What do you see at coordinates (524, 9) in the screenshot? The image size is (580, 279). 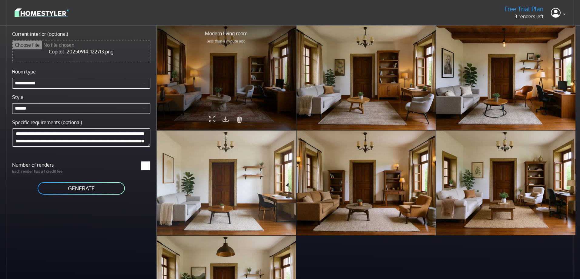 I see `h5: Free Trial Plan` at bounding box center [524, 9].